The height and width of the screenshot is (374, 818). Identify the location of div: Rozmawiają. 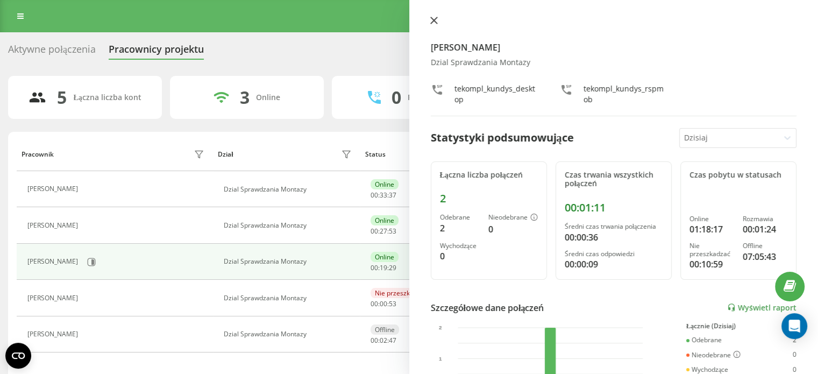
(429, 97).